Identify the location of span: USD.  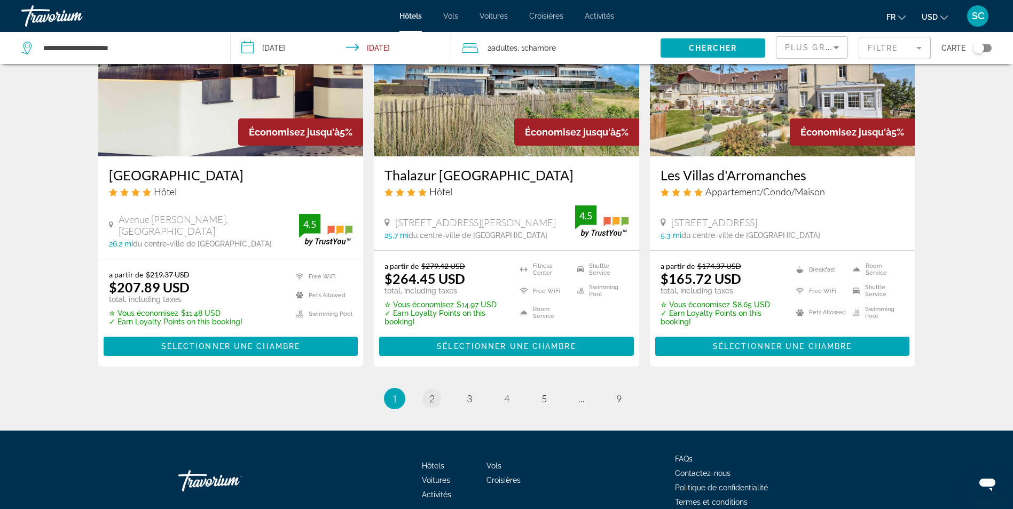
(929, 17).